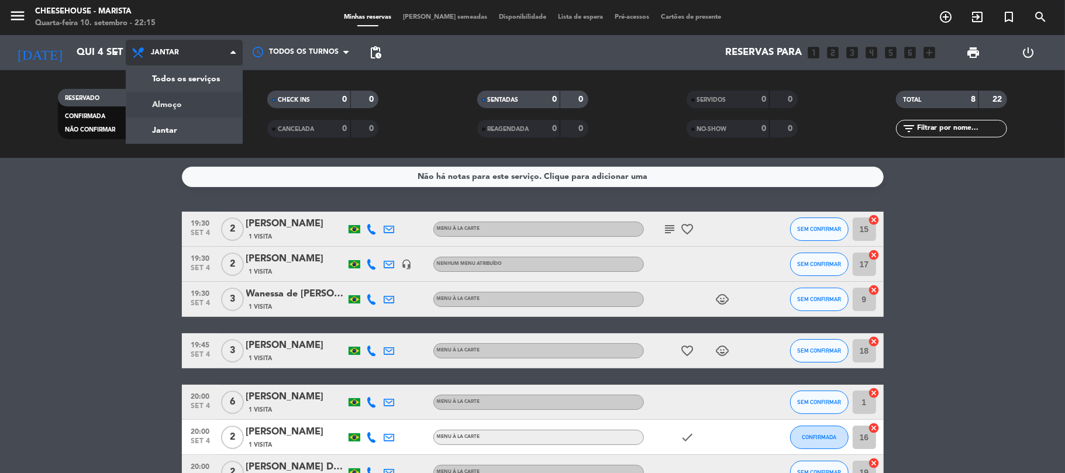  I want to click on span: Disponibilidade, so click(522, 17).